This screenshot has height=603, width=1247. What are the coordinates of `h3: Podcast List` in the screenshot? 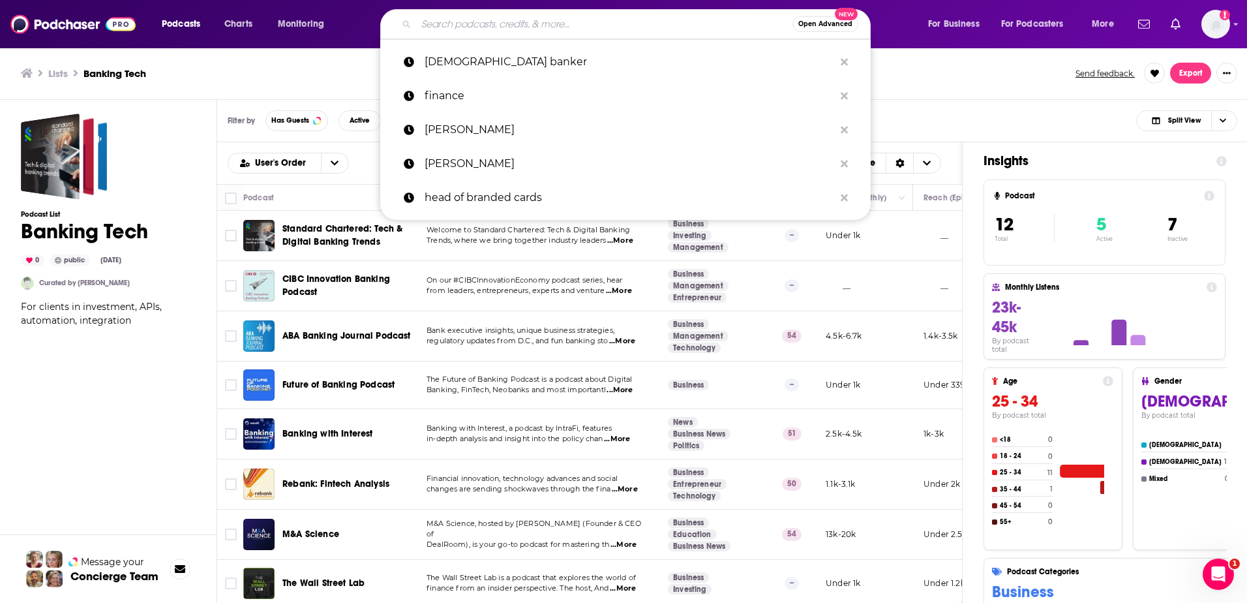 It's located at (108, 214).